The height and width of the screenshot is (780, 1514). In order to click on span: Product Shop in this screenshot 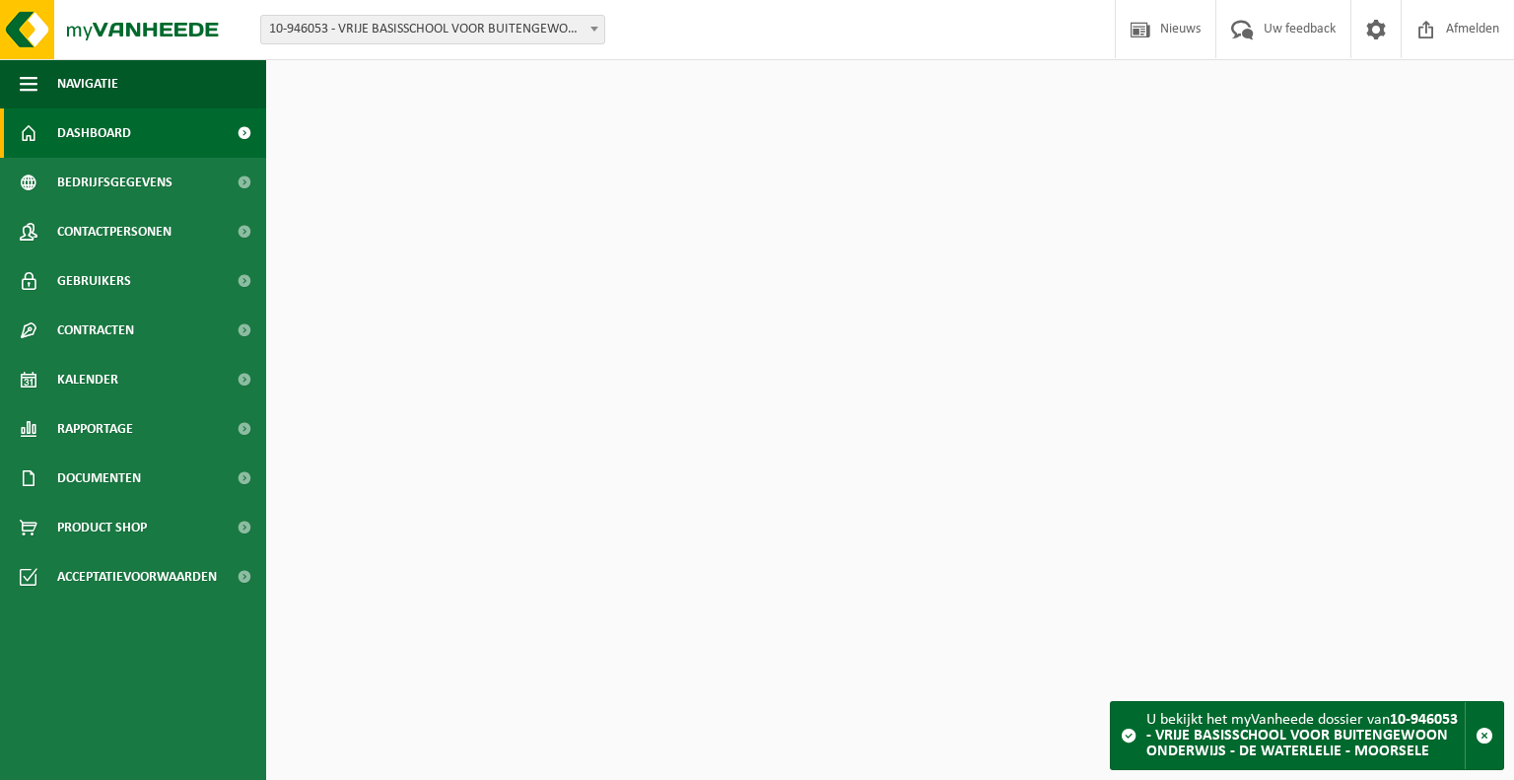, I will do `click(102, 527)`.